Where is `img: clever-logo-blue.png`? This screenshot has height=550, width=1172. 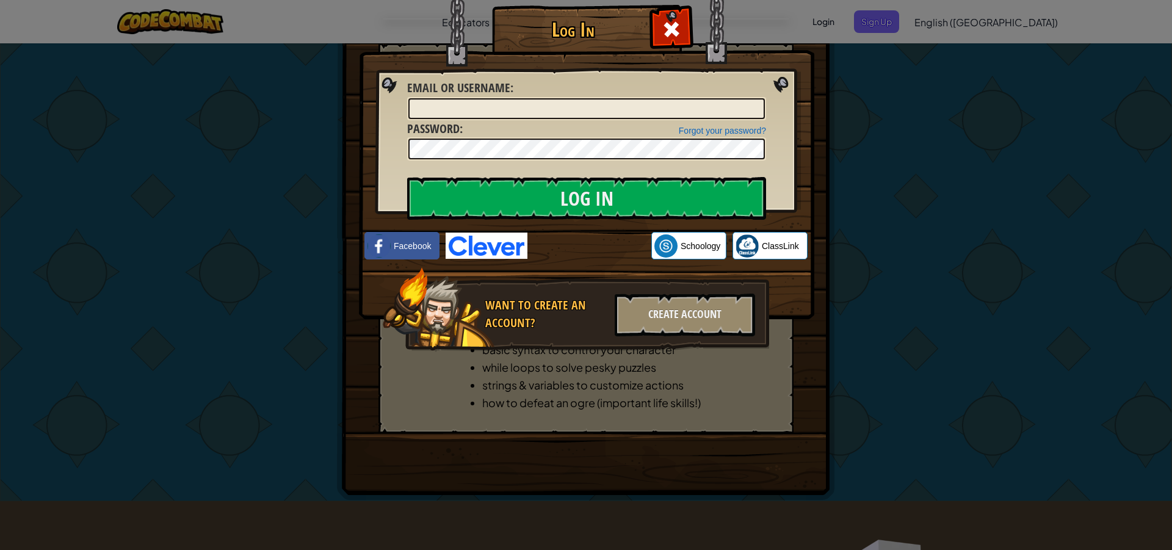 img: clever-logo-blue.png is located at coordinates (487, 245).